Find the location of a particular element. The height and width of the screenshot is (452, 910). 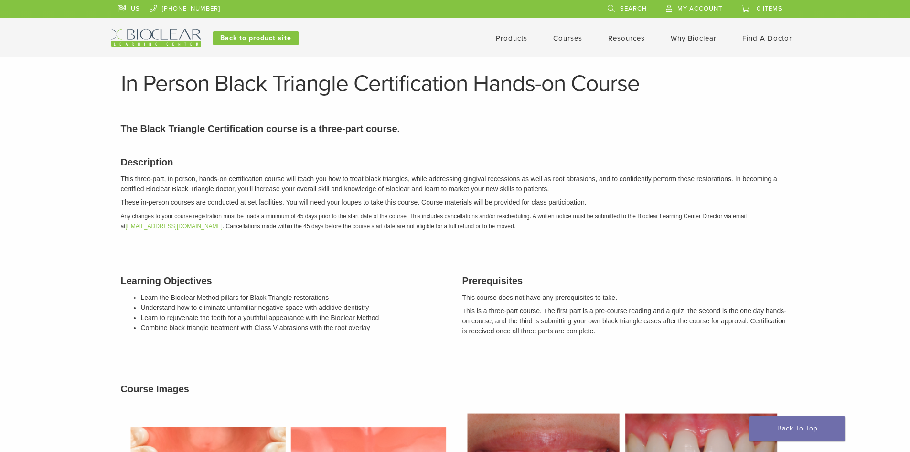

p: This three-part, in person, hands-on certification course will teach you how to treat black trian... is located at coordinates (455, 184).